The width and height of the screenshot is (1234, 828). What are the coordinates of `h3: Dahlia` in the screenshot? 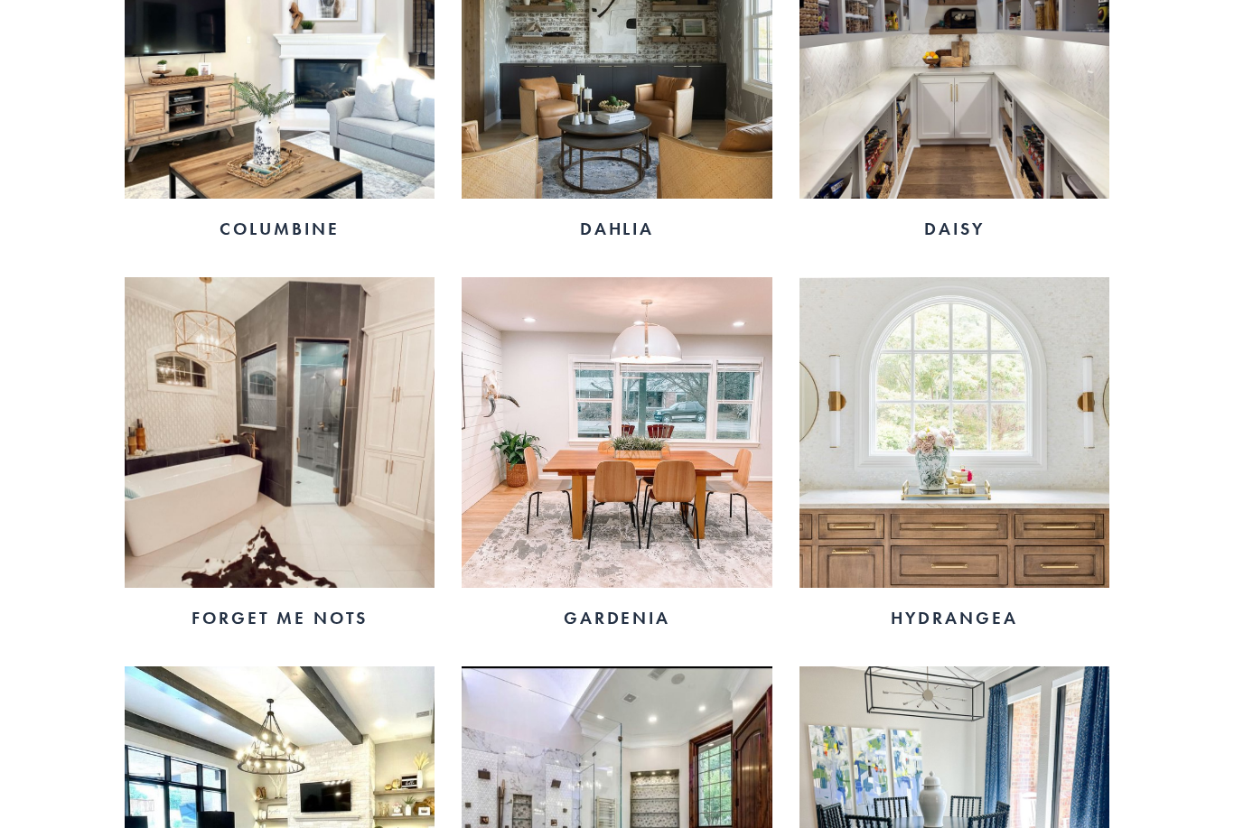 It's located at (617, 228).